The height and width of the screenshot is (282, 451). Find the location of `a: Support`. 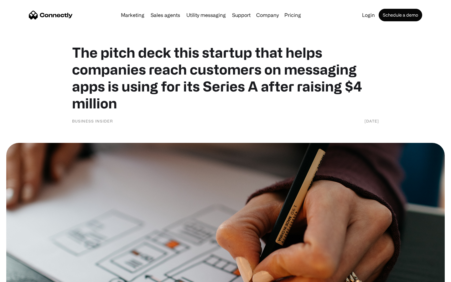

a: Support is located at coordinates (241, 15).